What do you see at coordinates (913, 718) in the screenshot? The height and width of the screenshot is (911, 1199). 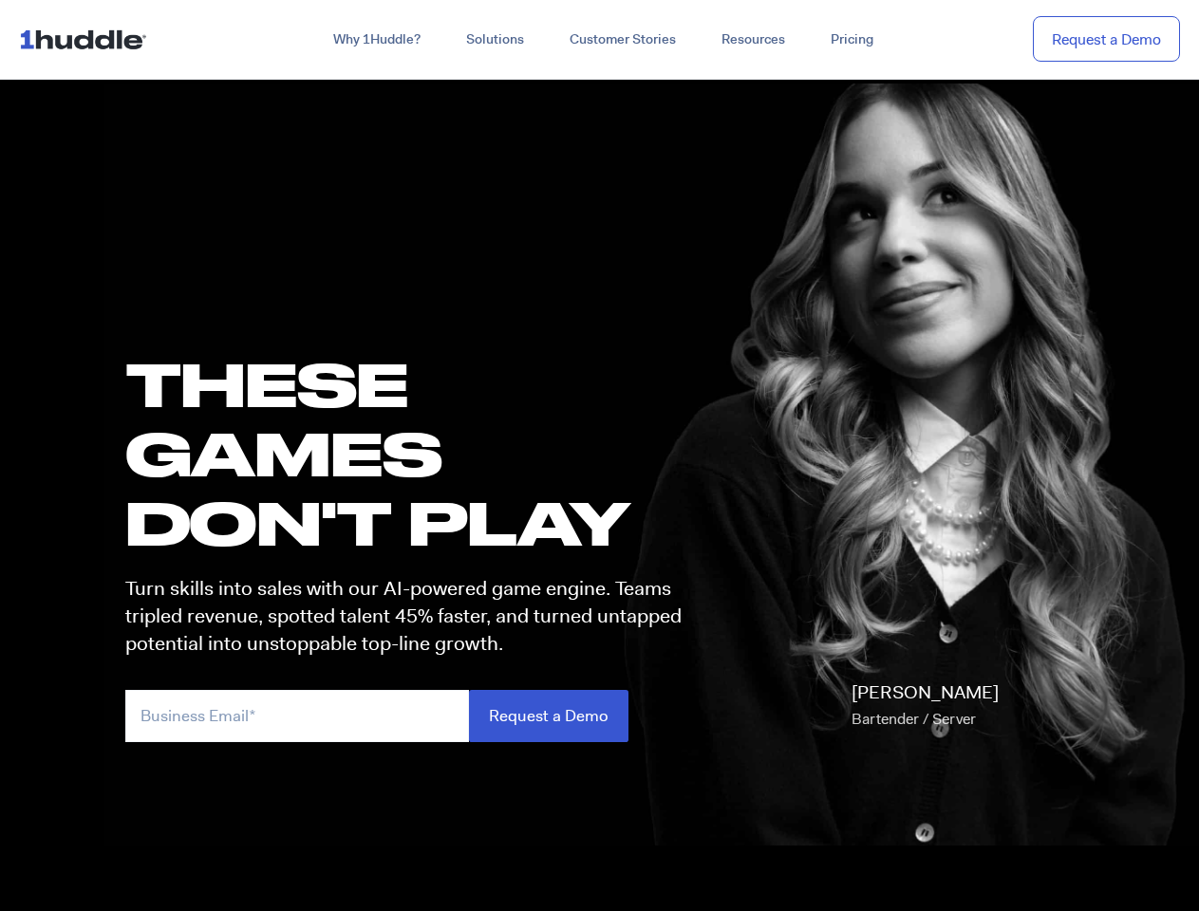 I see `span: Bartender / Server` at bounding box center [913, 718].